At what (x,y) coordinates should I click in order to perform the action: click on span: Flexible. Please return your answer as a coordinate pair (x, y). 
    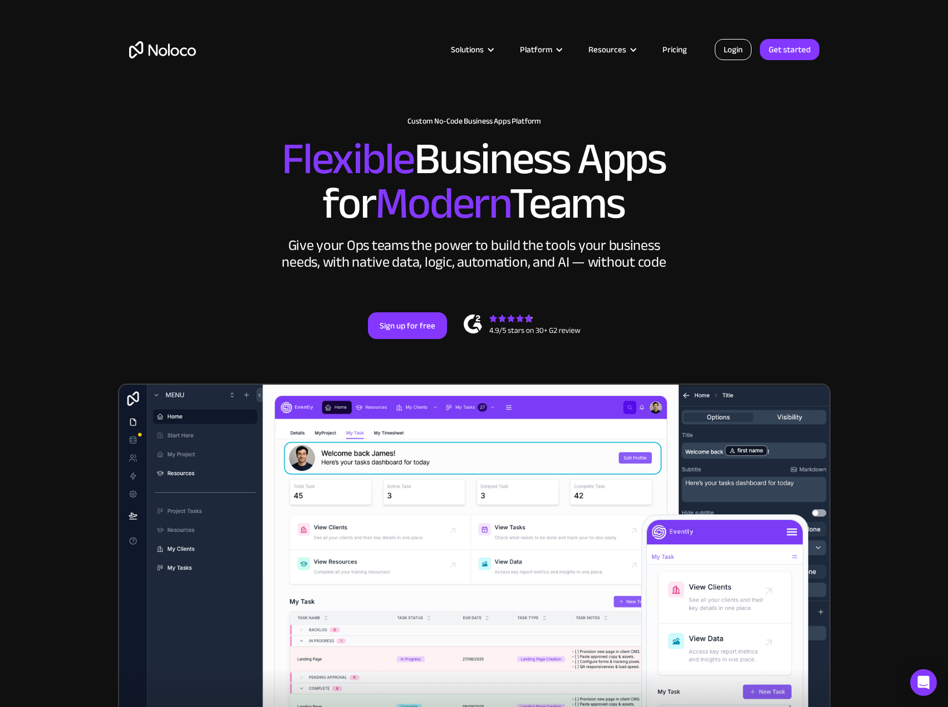
    Looking at the image, I should click on (348, 159).